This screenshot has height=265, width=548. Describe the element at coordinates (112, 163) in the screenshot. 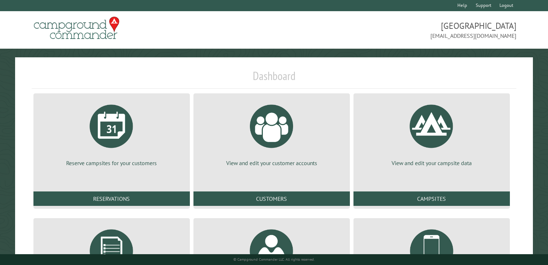

I see `p: Reserve campsites for your customers` at that location.